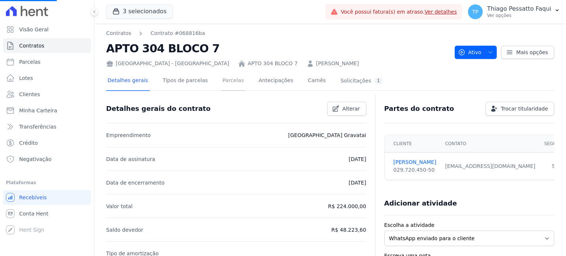  Describe the element at coordinates (347, 109) in the screenshot. I see `a: Alterar` at that location.